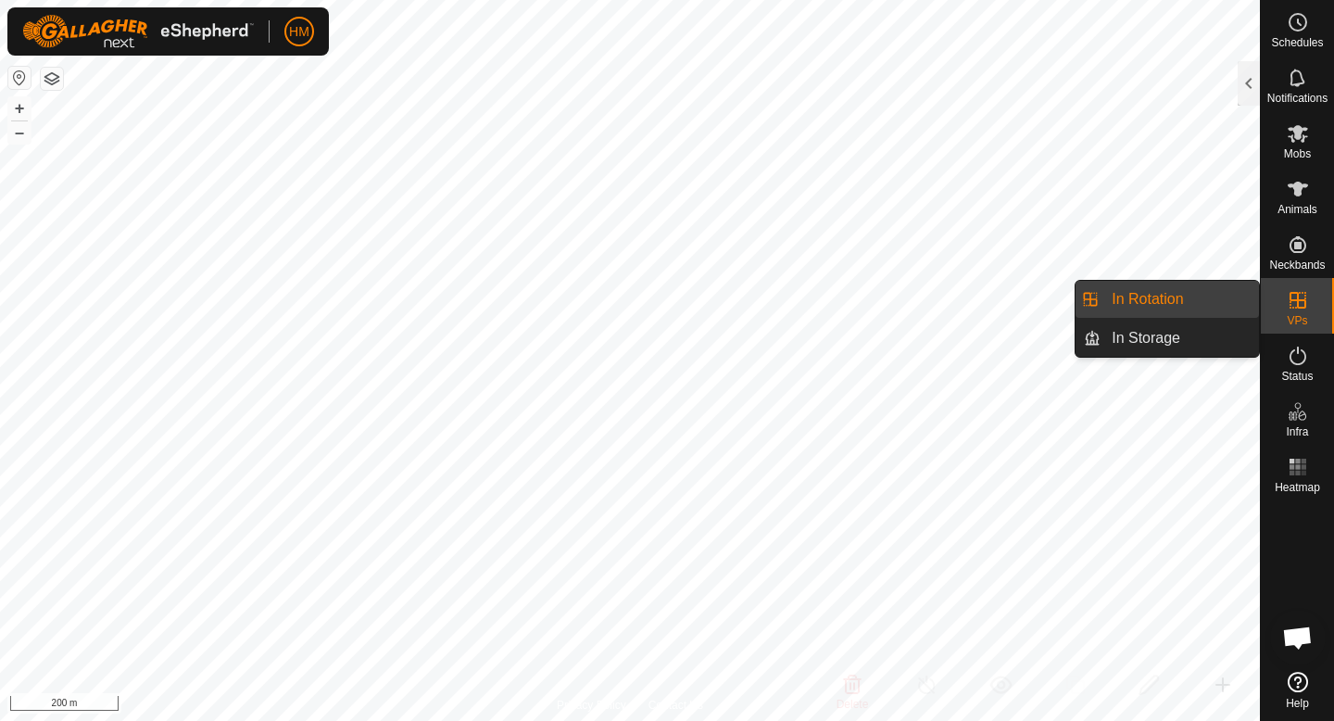 The width and height of the screenshot is (1334, 721). I want to click on span: Help, so click(1297, 703).